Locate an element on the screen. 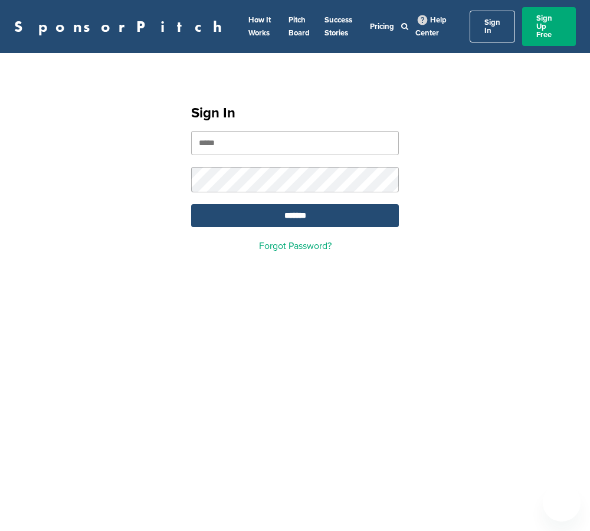  a: Success Stories is located at coordinates (338, 27).